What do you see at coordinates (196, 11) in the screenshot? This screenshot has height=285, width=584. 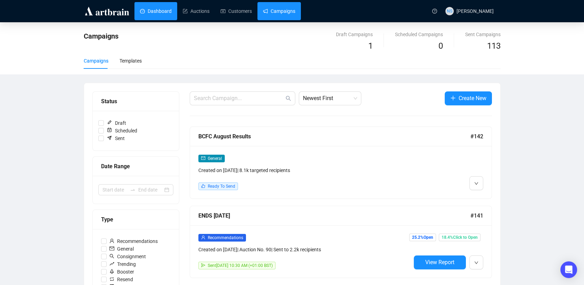 I see `a: Auctions` at bounding box center [196, 11].